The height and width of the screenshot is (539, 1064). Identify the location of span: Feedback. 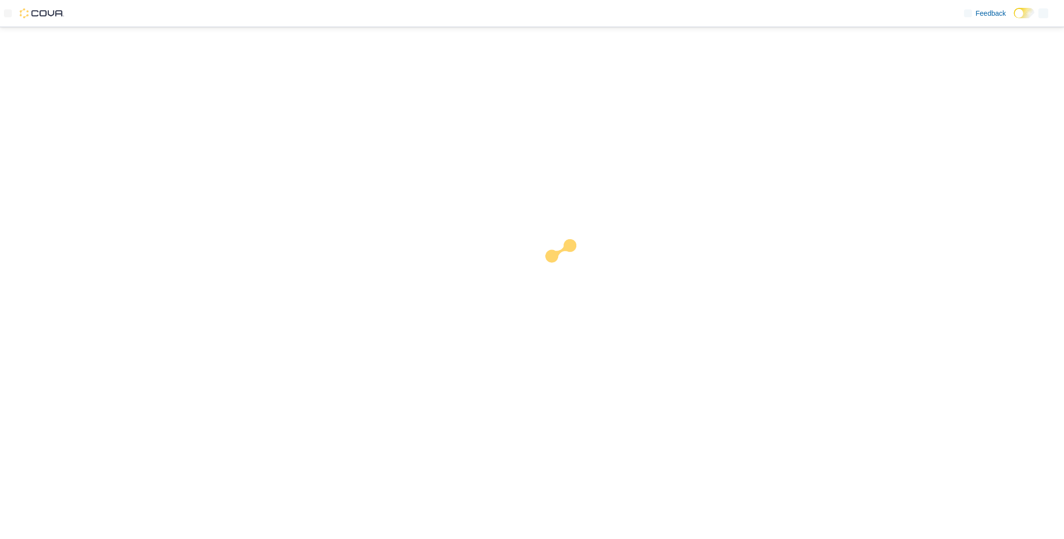
(991, 13).